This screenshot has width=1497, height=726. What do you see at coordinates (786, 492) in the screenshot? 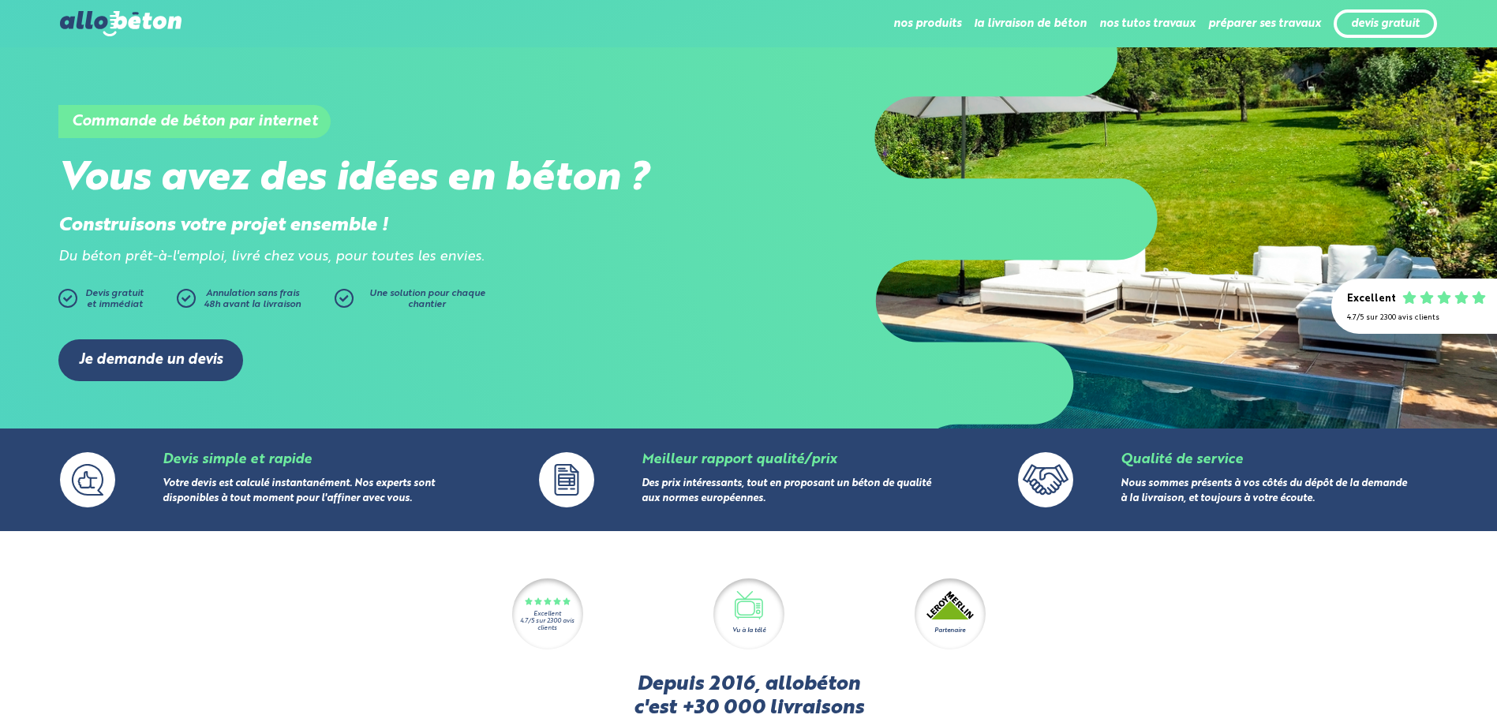
I see `a: Des prix intéressants, tout en proposant un béton de qualité aux normes européennes.` at bounding box center [786, 492].